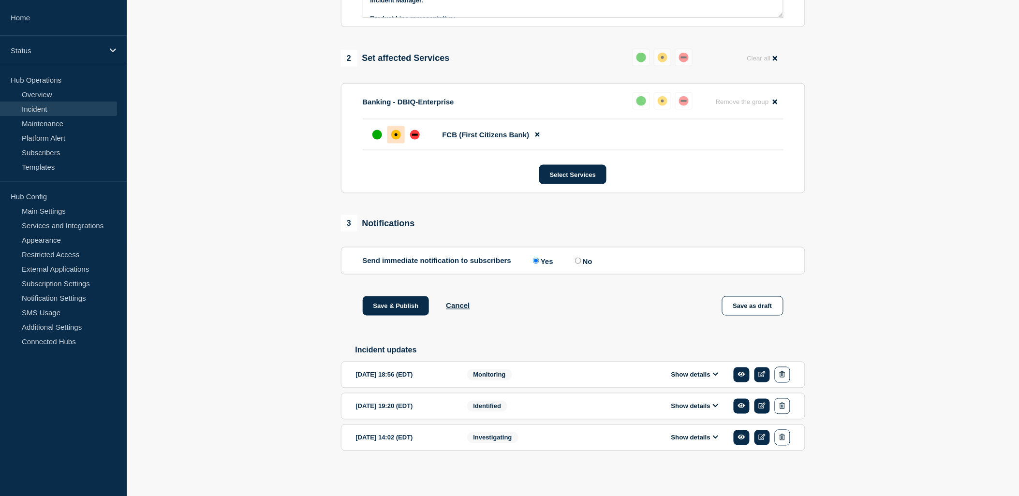 Image resolution: width=1019 pixels, height=496 pixels. Describe the element at coordinates (349, 59) in the screenshot. I see `span: 2` at that location.